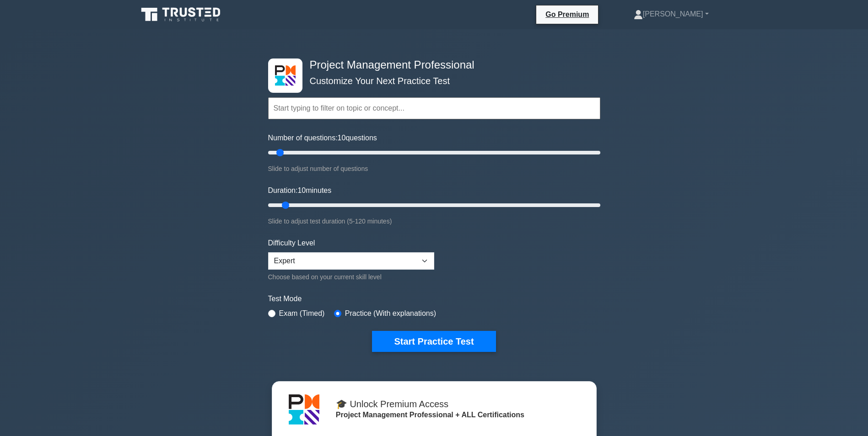 Image resolution: width=868 pixels, height=436 pixels. Describe the element at coordinates (434, 342) in the screenshot. I see `button: Start Practice Test` at that location.